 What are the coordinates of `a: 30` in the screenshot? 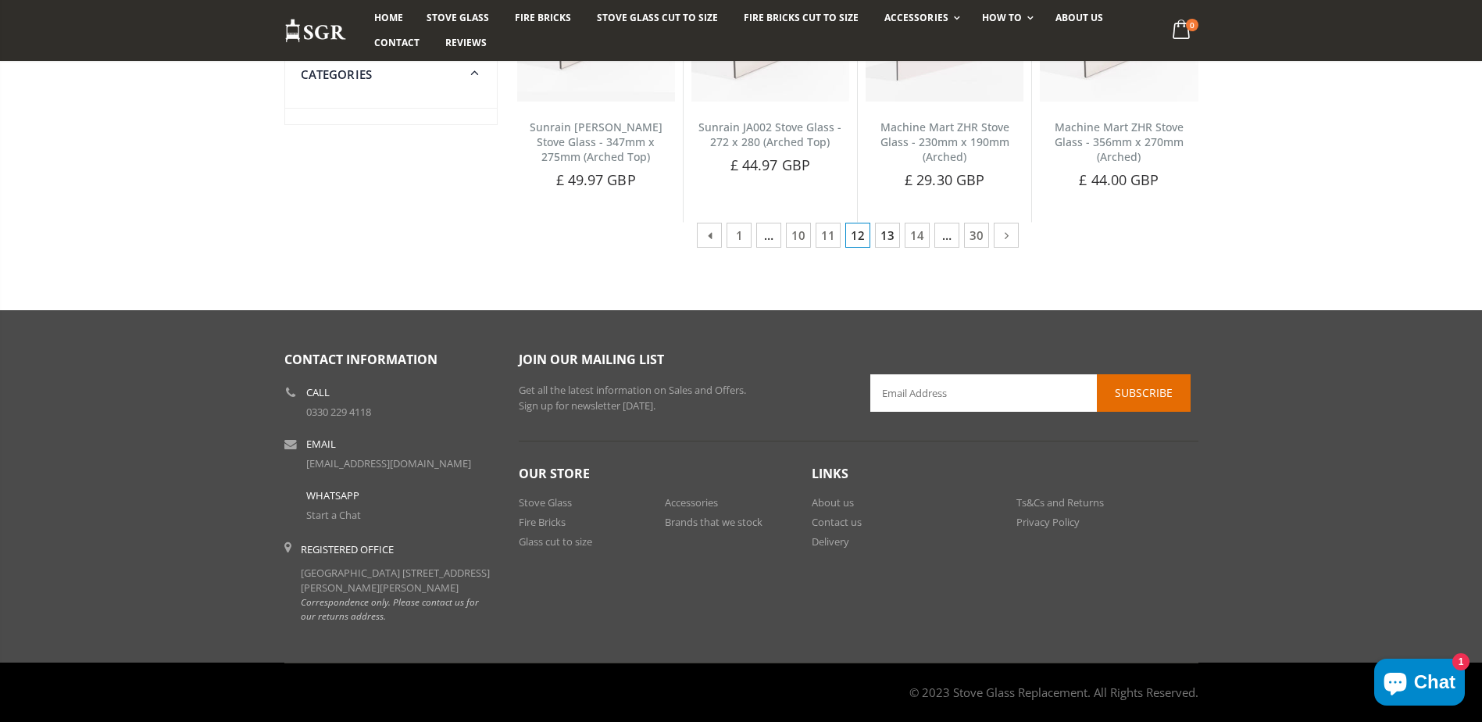 It's located at (977, 235).